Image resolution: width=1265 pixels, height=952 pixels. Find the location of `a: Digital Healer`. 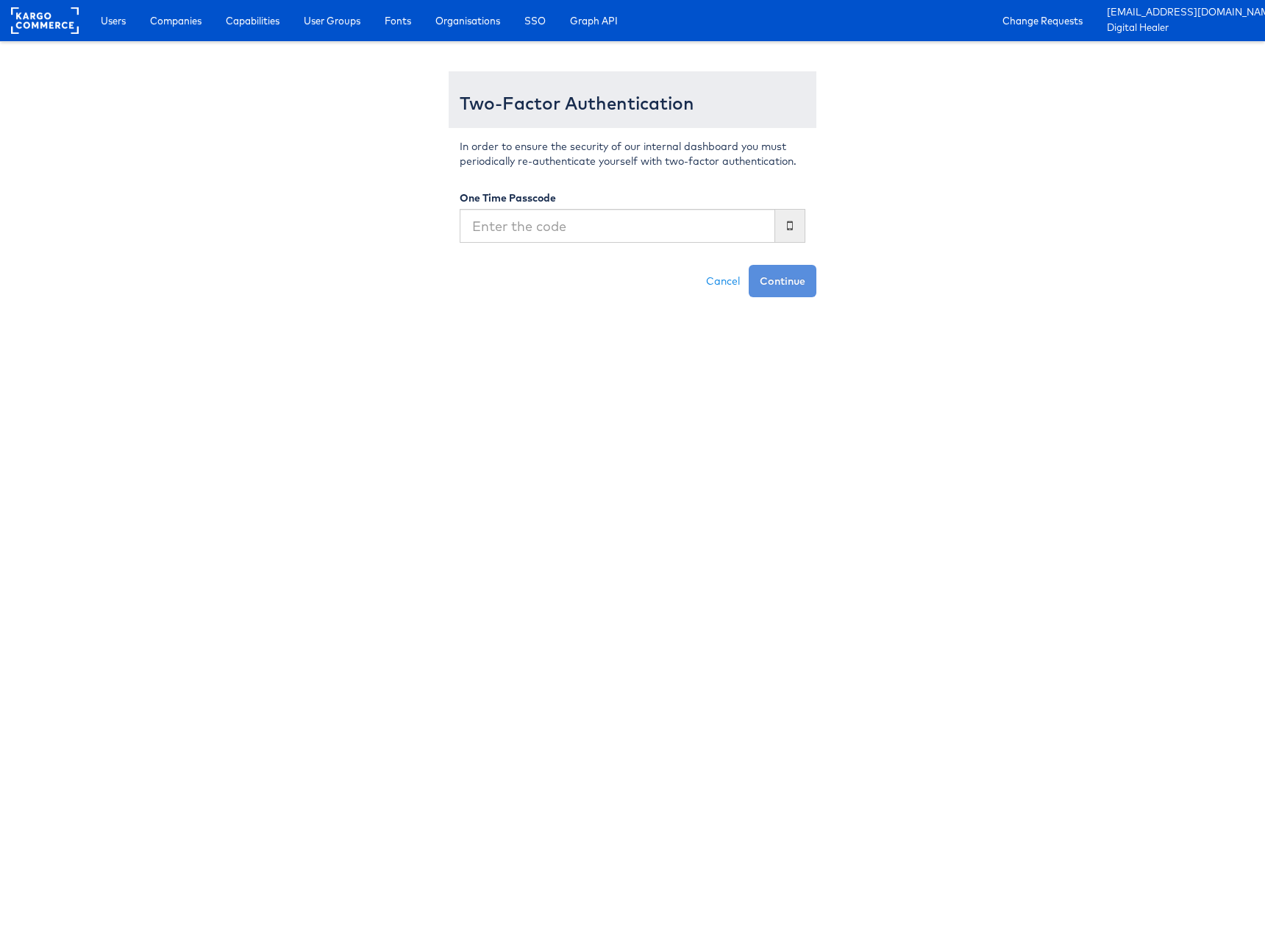

a: Digital Healer is located at coordinates (1181, 28).